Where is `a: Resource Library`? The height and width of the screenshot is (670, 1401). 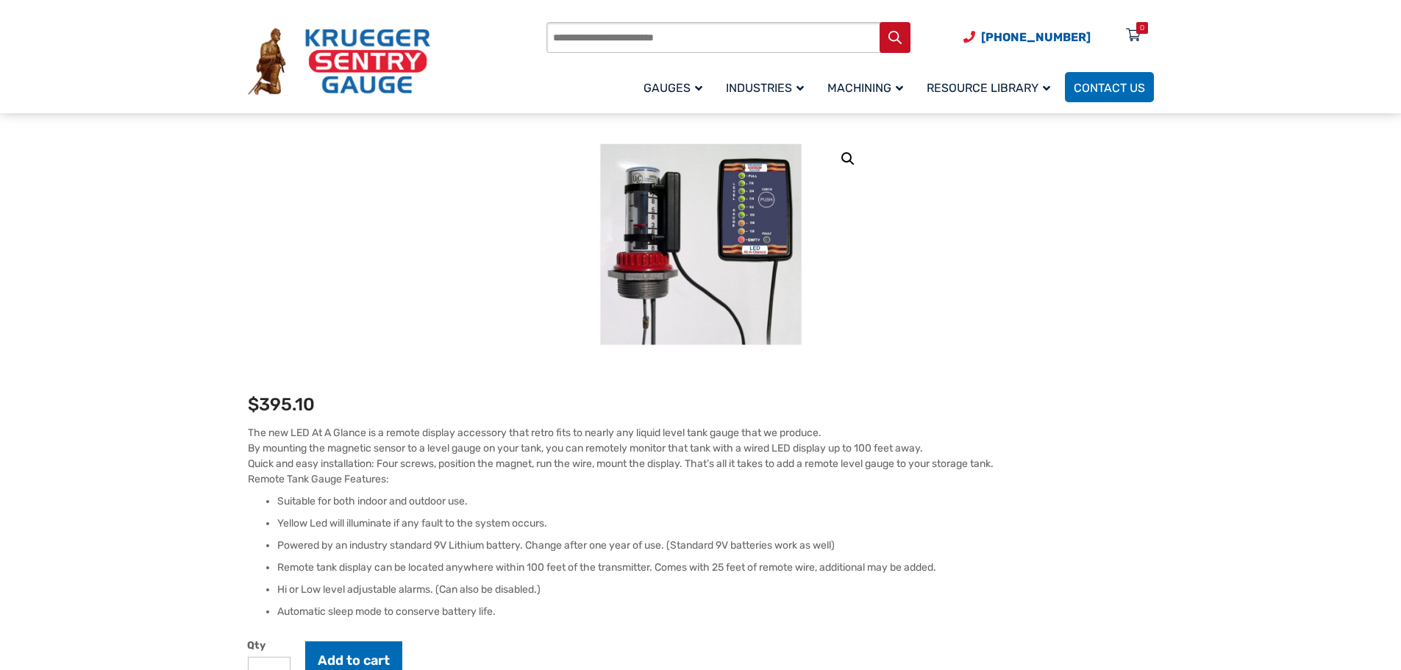
a: Resource Library is located at coordinates (991, 87).